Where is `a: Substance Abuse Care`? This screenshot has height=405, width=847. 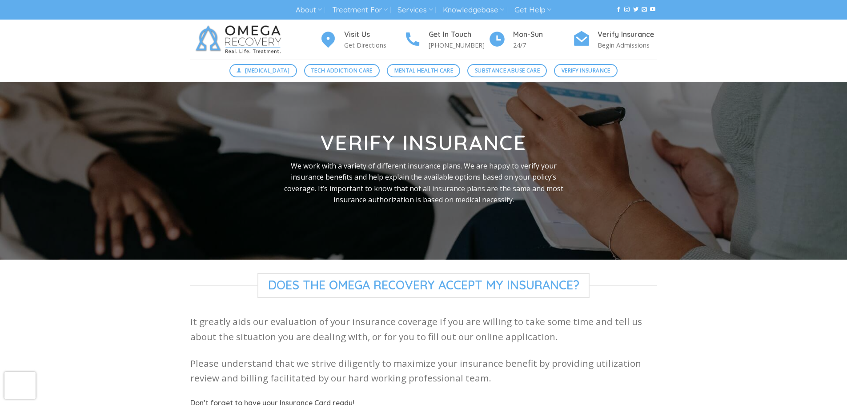
a: Substance Abuse Care is located at coordinates (507, 71).